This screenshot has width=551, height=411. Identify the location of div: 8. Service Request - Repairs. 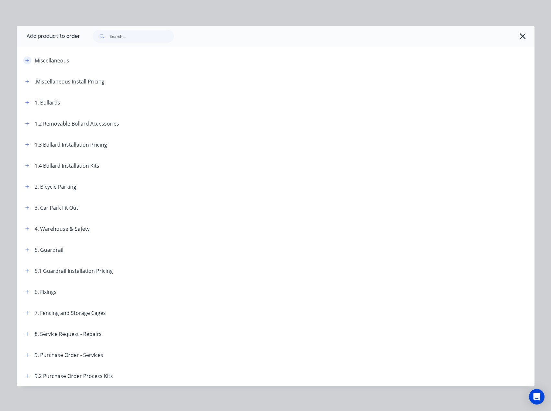
(68, 334).